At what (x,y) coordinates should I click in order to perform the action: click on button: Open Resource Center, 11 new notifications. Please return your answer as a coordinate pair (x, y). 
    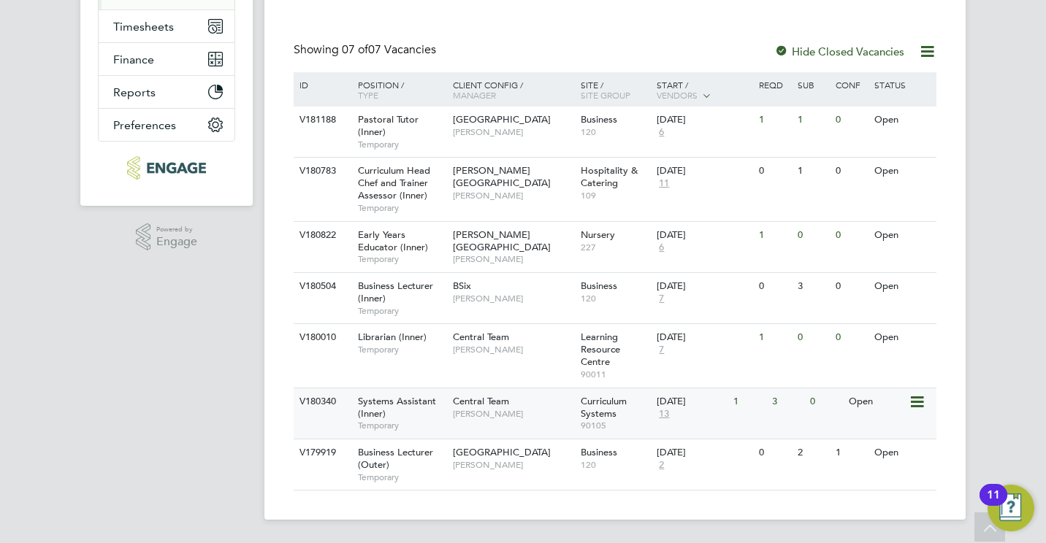
    Looking at the image, I should click on (1011, 508).